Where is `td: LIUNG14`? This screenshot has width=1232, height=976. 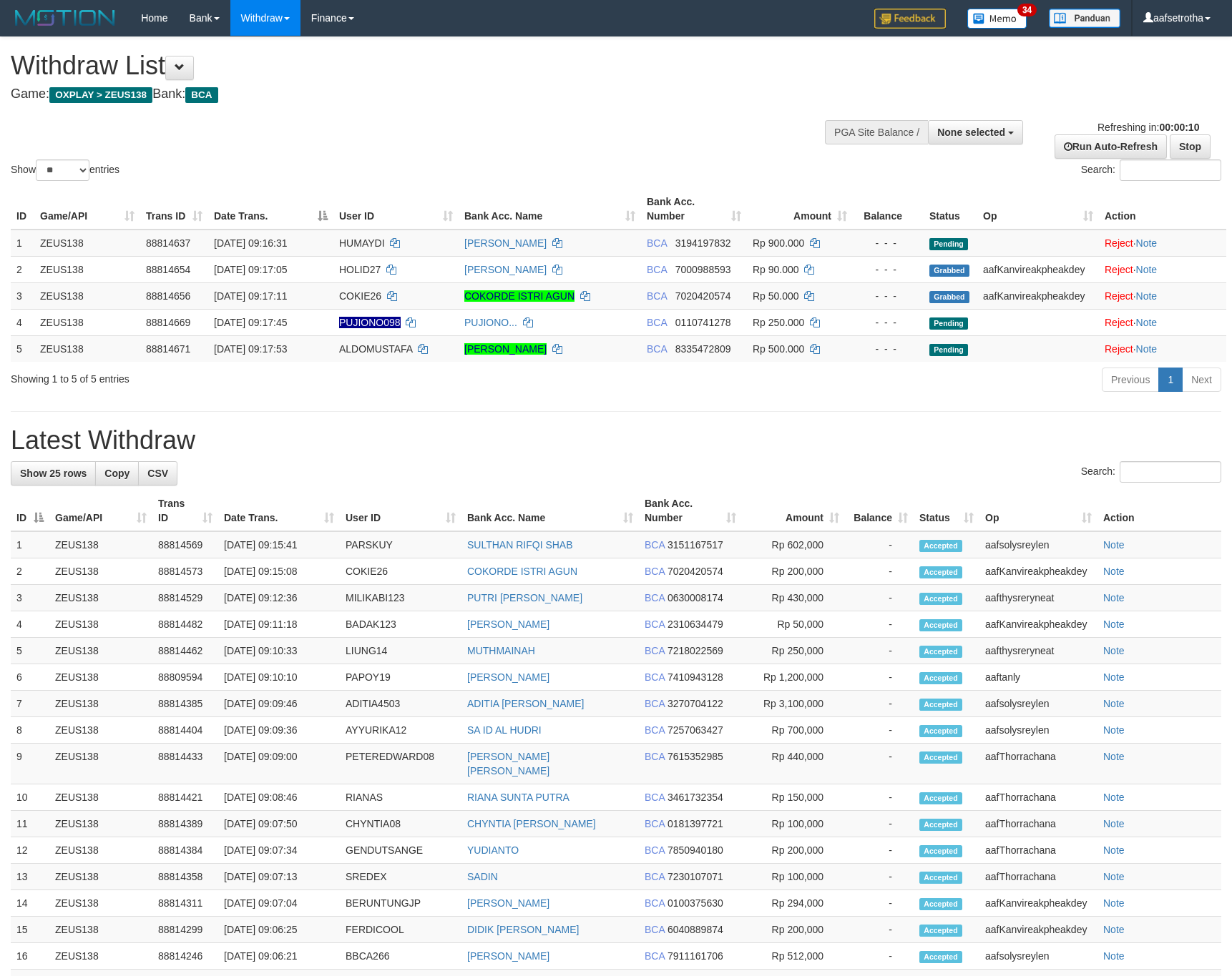 td: LIUNG14 is located at coordinates (400, 651).